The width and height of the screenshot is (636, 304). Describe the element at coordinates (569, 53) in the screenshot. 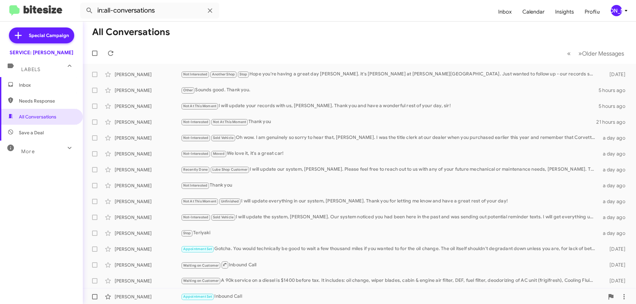

I see `button: Previous` at that location.